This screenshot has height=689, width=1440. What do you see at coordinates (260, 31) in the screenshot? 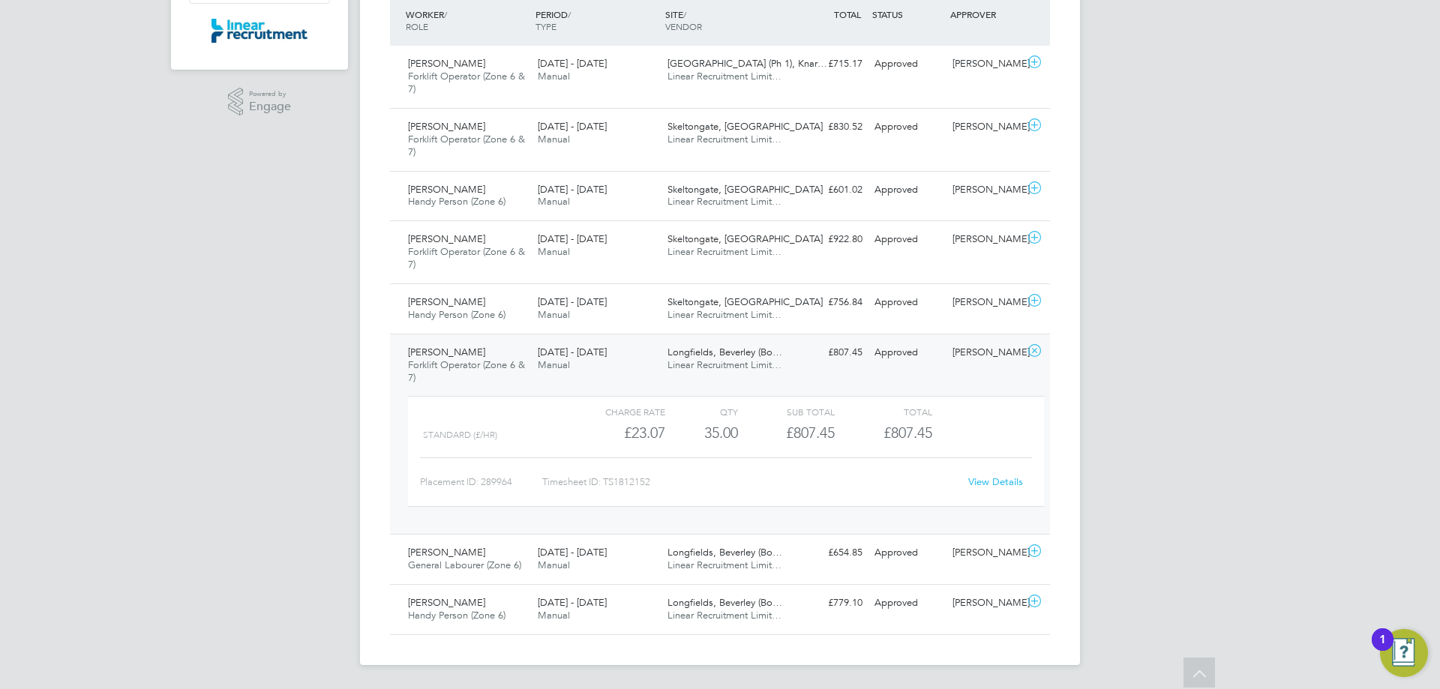
I see `img: linearrecruitment-logo-retina.png` at bounding box center [260, 31].